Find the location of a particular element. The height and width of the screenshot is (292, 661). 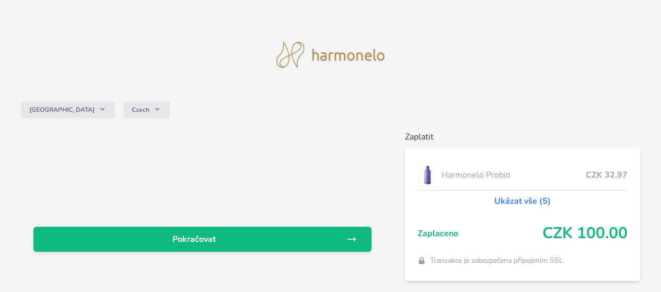

span: Czech is located at coordinates (140, 110).